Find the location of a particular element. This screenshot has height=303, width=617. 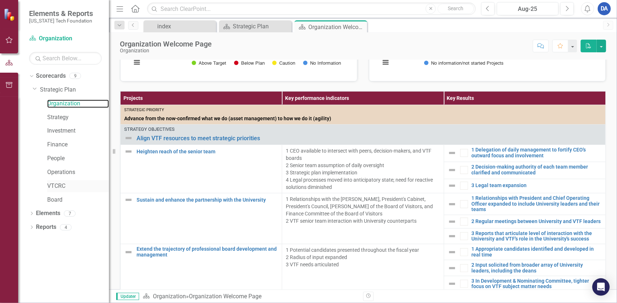

a: Extend the trajectory of professional board development and management is located at coordinates (207, 252).